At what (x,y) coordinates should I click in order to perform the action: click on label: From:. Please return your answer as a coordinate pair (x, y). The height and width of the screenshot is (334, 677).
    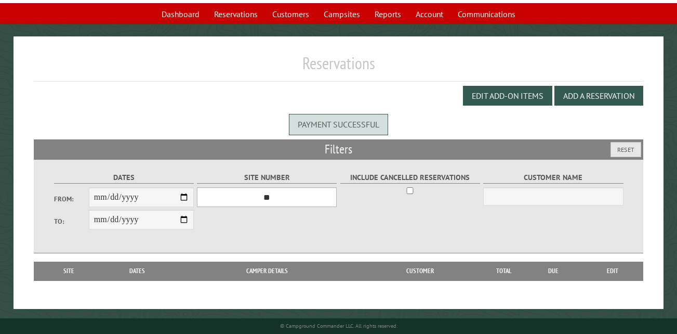
    Looking at the image, I should click on (71, 199).